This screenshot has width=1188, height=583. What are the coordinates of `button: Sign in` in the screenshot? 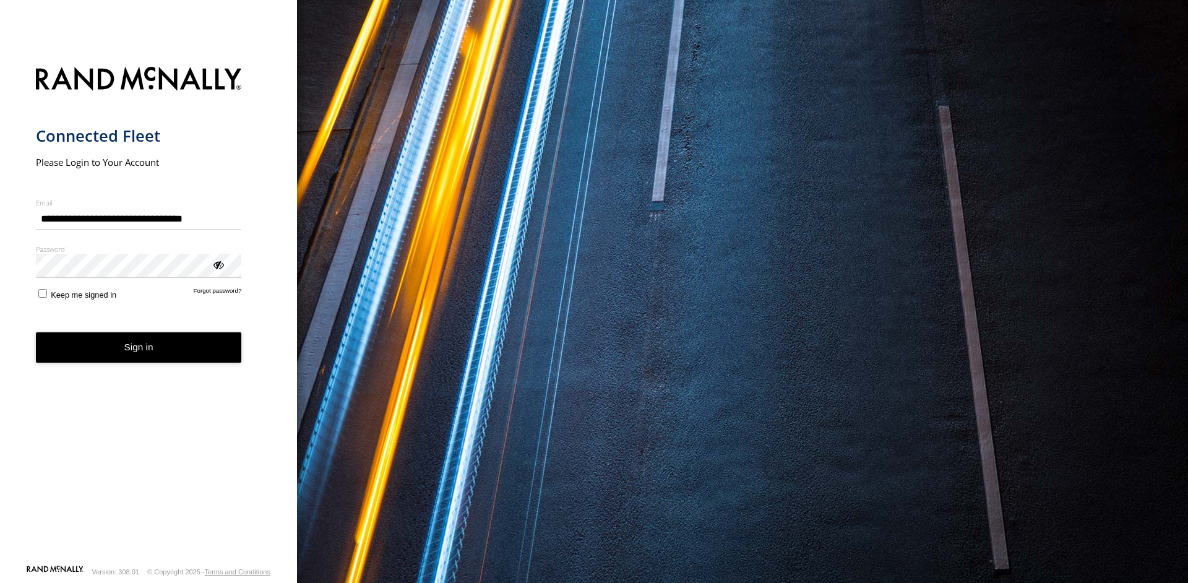 It's located at (139, 347).